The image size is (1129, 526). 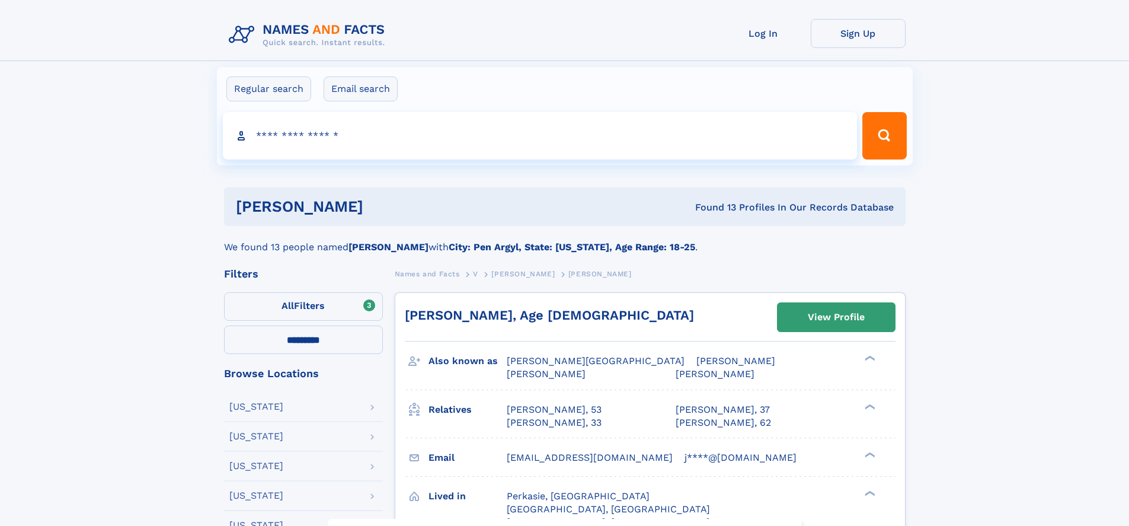 I want to click on label: Regular search, so click(x=268, y=89).